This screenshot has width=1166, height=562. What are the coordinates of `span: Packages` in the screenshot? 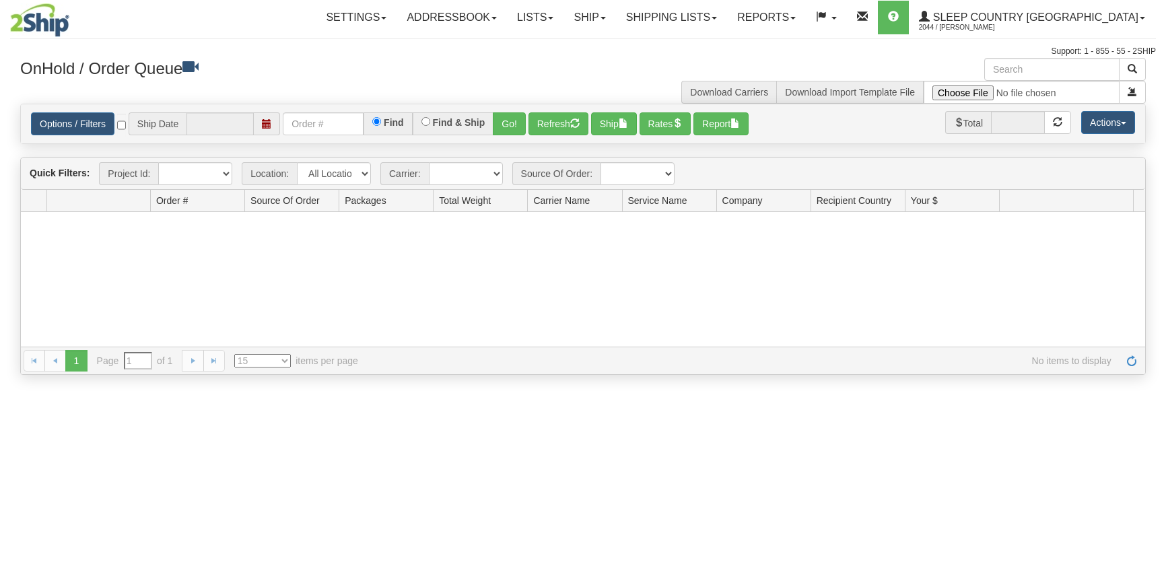 It's located at (365, 201).